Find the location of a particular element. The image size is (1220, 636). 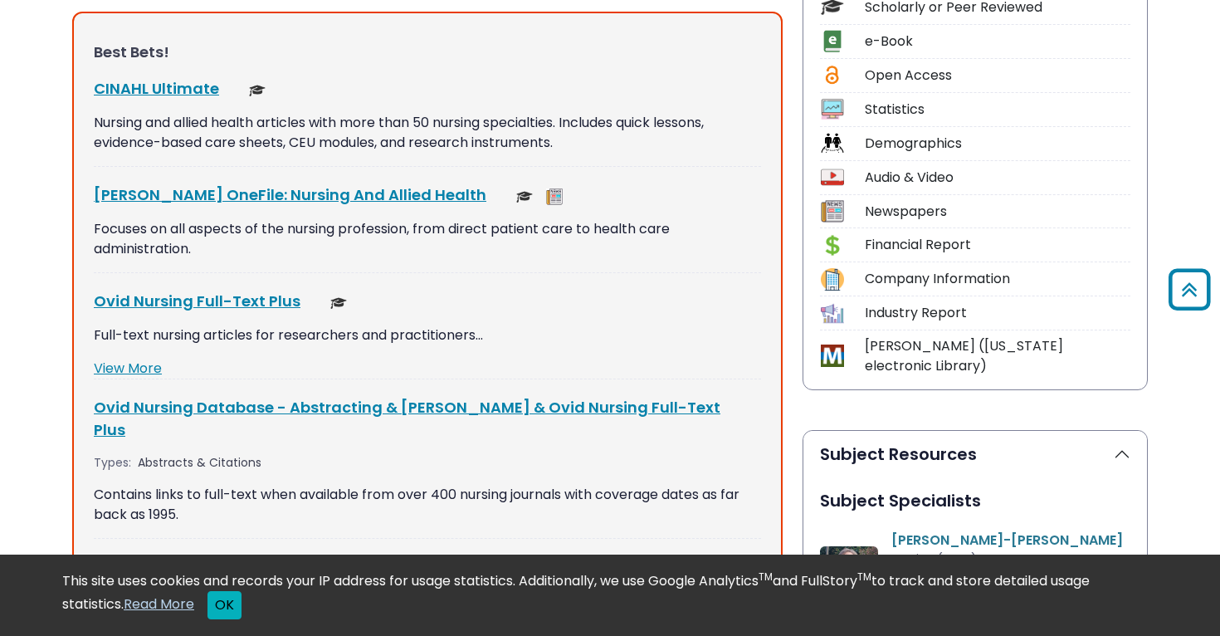

div: e-Book is located at coordinates (998, 41).